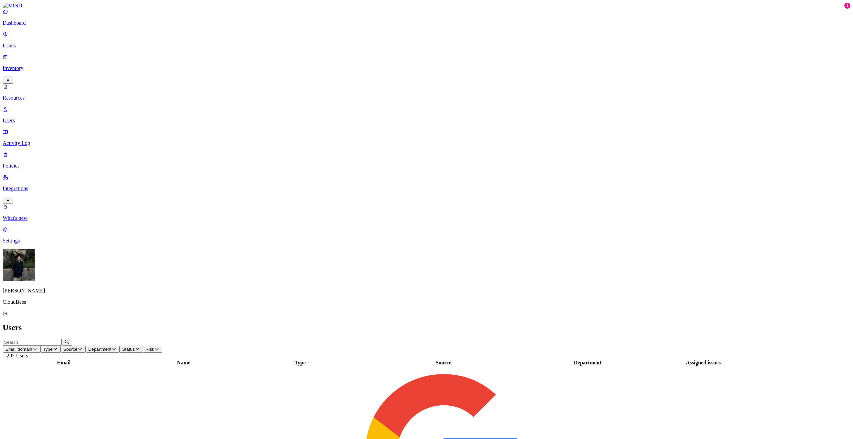 Image resolution: width=853 pixels, height=439 pixels. What do you see at coordinates (100, 349) in the screenshot?
I see `span: Department` at bounding box center [100, 349].